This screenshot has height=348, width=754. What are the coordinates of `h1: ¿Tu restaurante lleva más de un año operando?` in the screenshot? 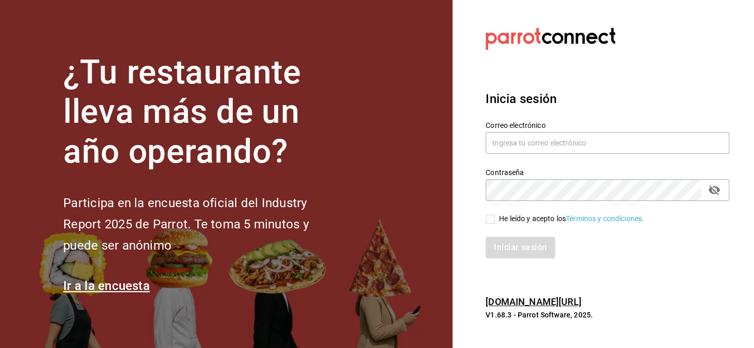 It's located at (203, 112).